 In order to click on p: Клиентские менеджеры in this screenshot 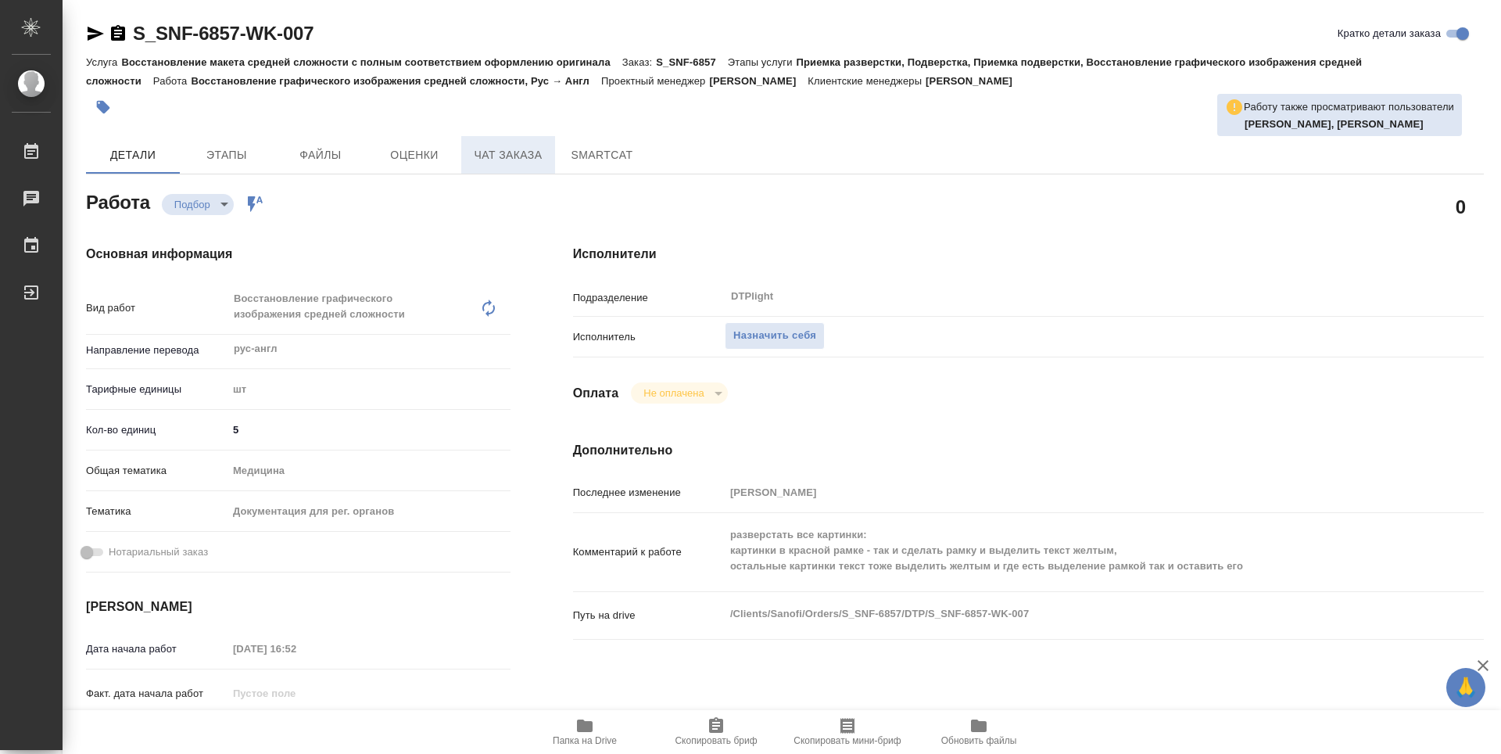, I will do `click(866, 81)`.